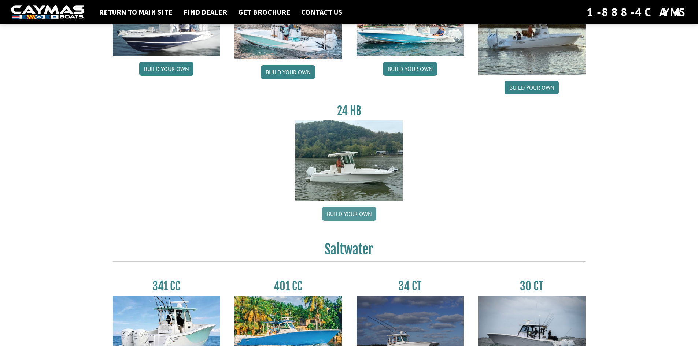 The image size is (698, 346). Describe the element at coordinates (532, 286) in the screenshot. I see `h3: 30 CT` at that location.